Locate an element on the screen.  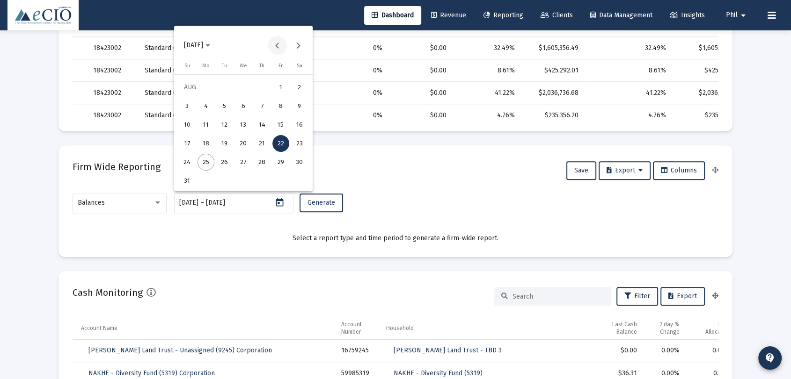
button: 2025-08-13 is located at coordinates (243, 125).